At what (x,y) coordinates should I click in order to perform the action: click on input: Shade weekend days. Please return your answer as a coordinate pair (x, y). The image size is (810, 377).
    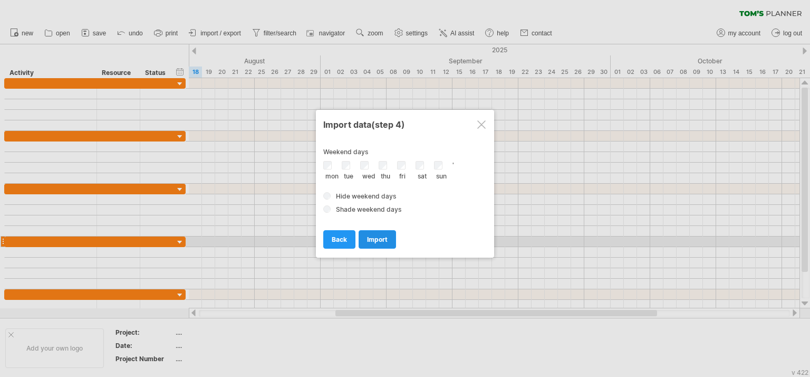
    Looking at the image, I should click on (327, 209).